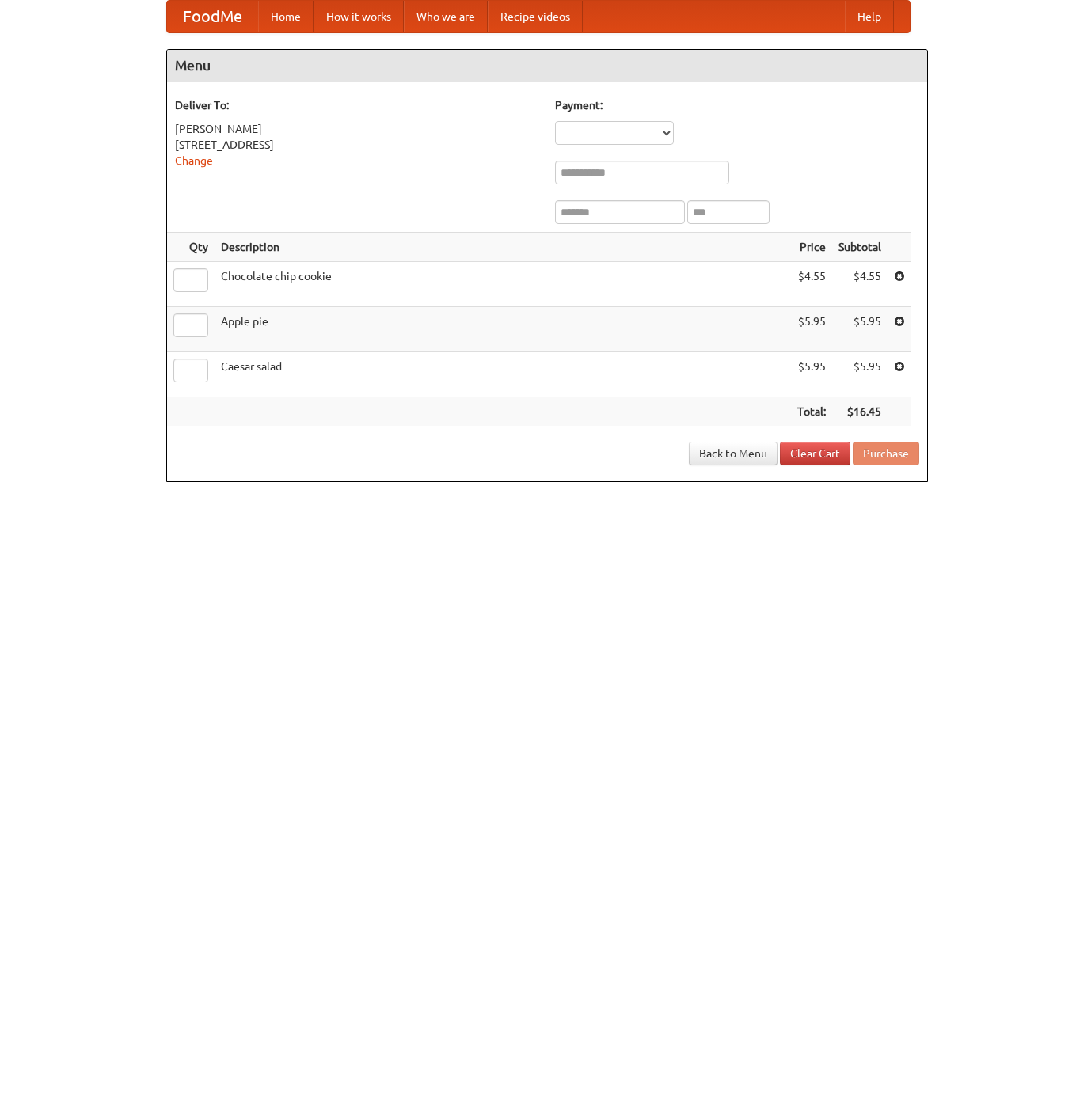 Image resolution: width=1076 pixels, height=1120 pixels. Describe the element at coordinates (286, 17) in the screenshot. I see `a: Home` at that location.